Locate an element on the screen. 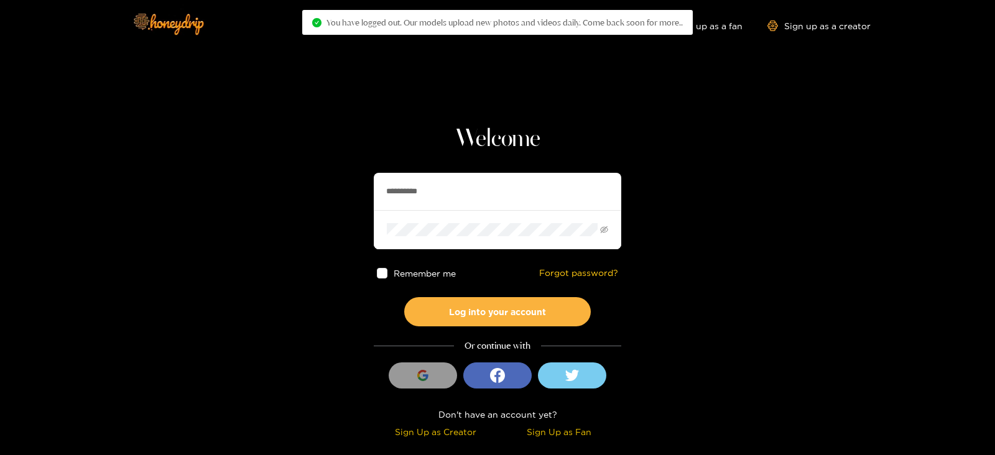 Image resolution: width=995 pixels, height=455 pixels. a: Forgot password? is located at coordinates (578, 273).